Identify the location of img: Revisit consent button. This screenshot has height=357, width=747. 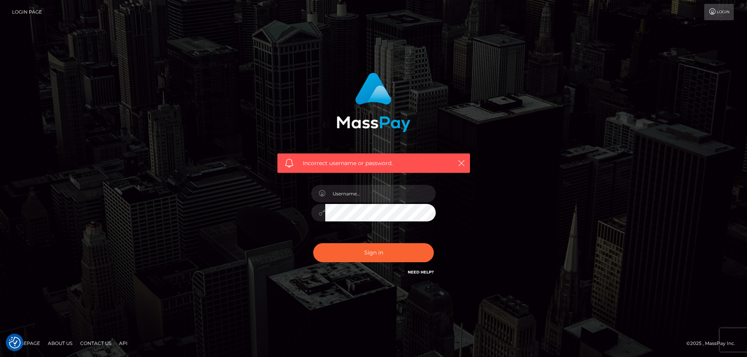
(15, 343).